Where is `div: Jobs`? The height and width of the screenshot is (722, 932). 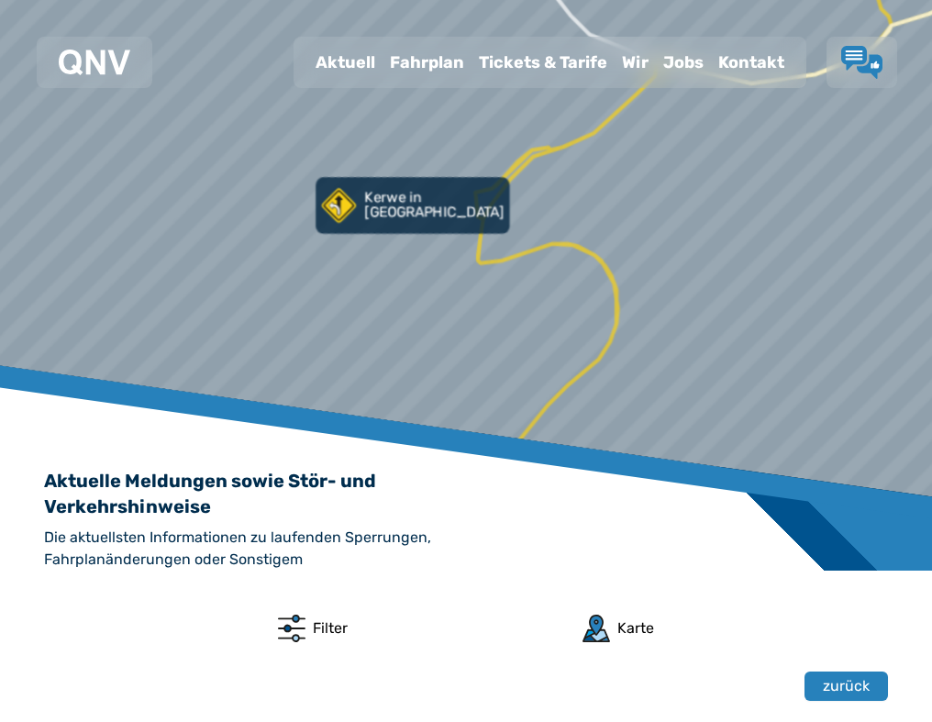 div: Jobs is located at coordinates (684, 62).